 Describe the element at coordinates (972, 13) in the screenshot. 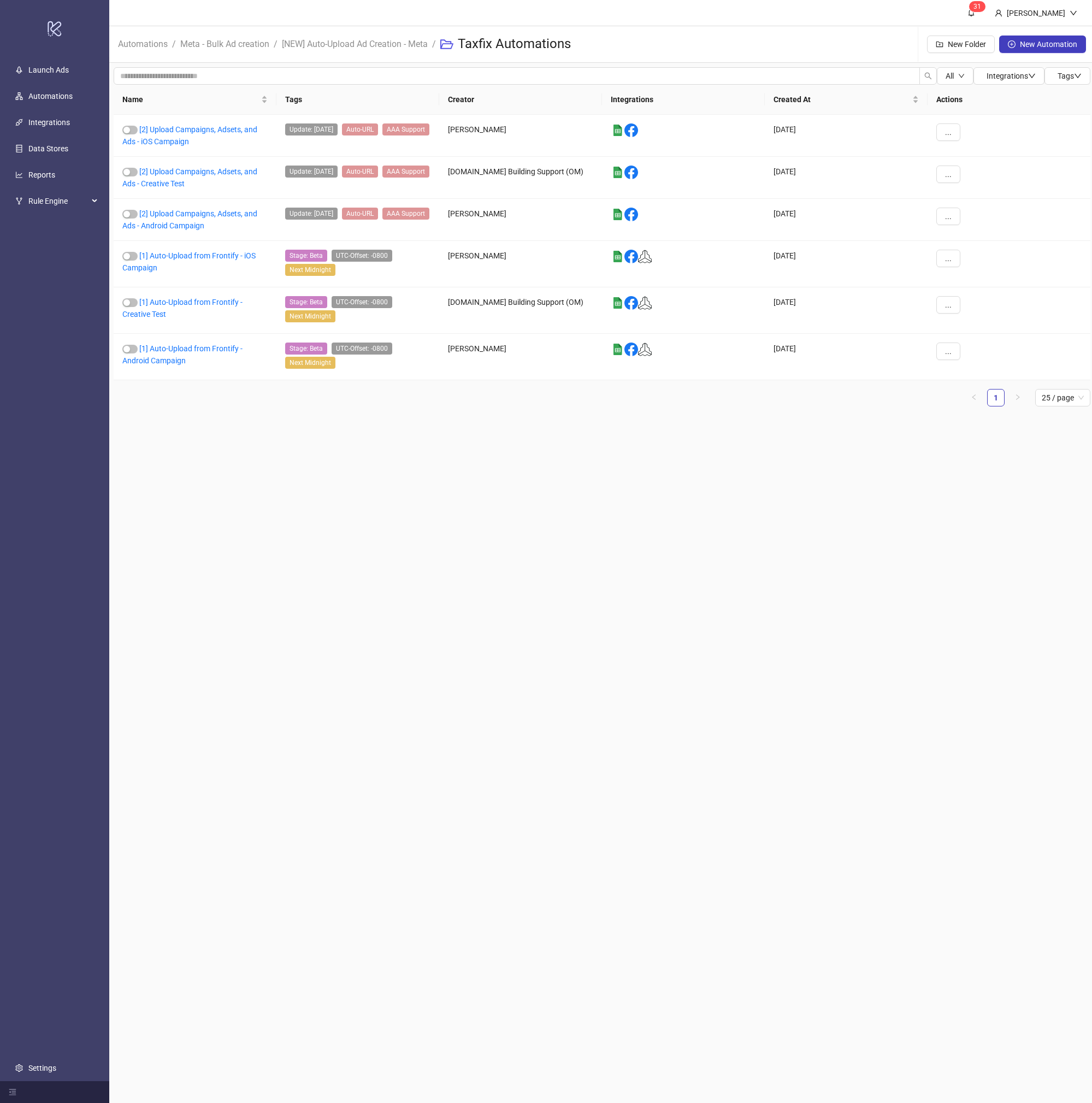

I see `span: bell` at that location.